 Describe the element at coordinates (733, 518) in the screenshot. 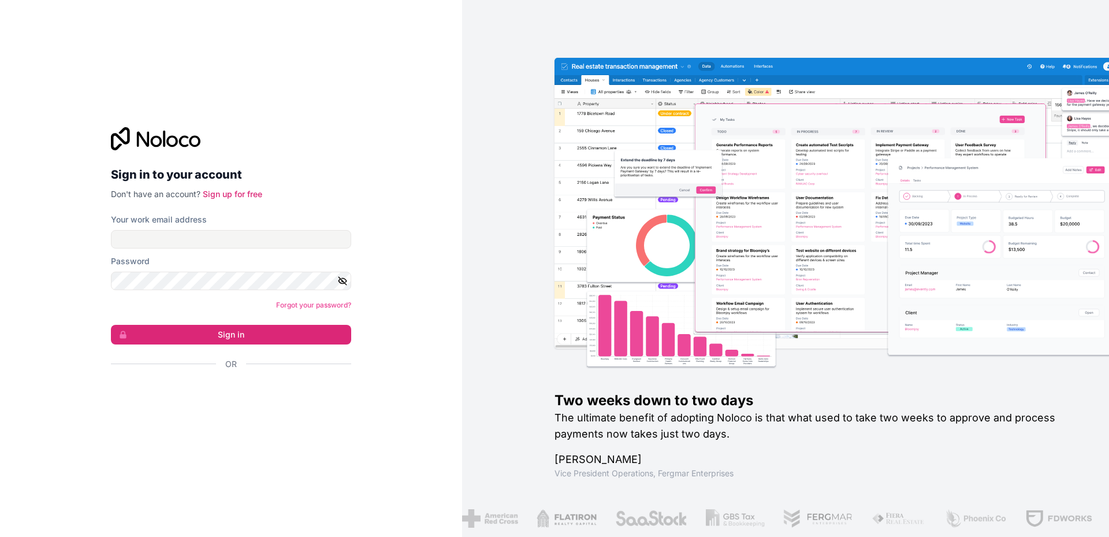

I see `img: /assets/gbstax-C-GtDUiK.png` at that location.